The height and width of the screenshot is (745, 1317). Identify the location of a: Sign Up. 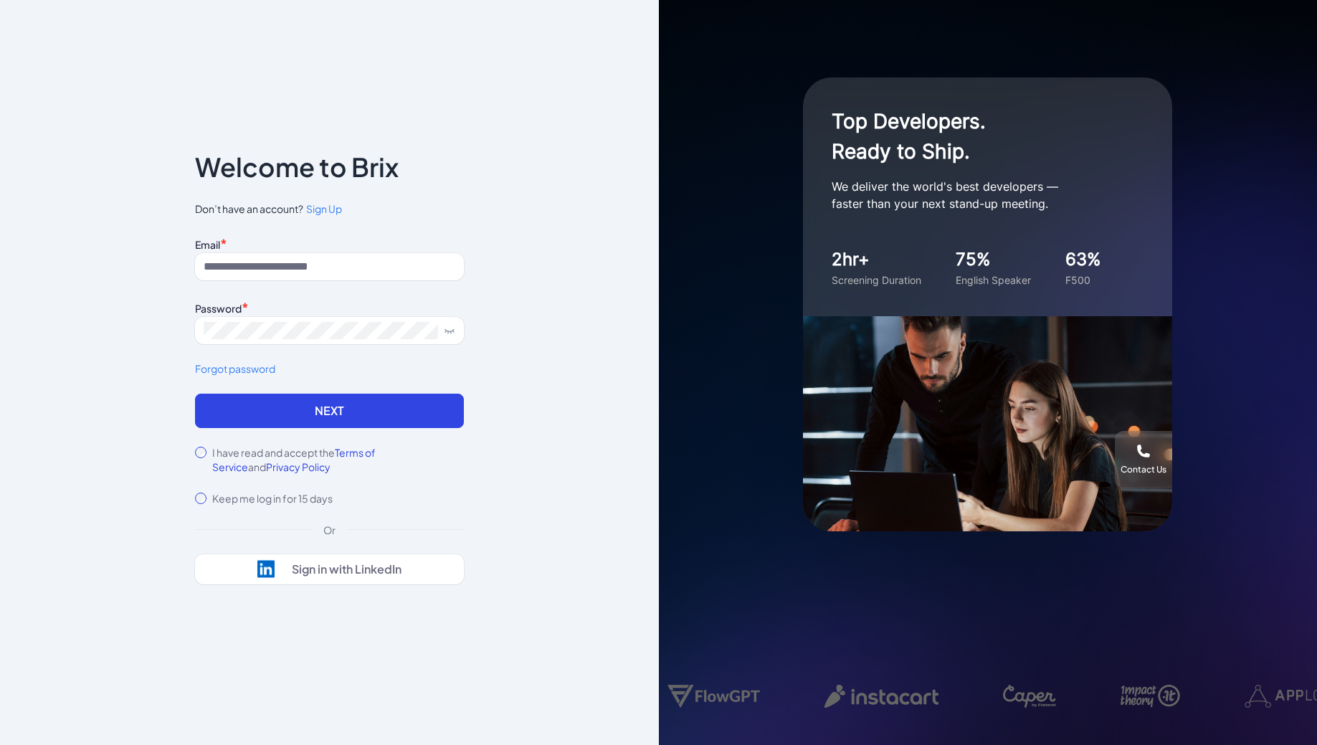
(323, 209).